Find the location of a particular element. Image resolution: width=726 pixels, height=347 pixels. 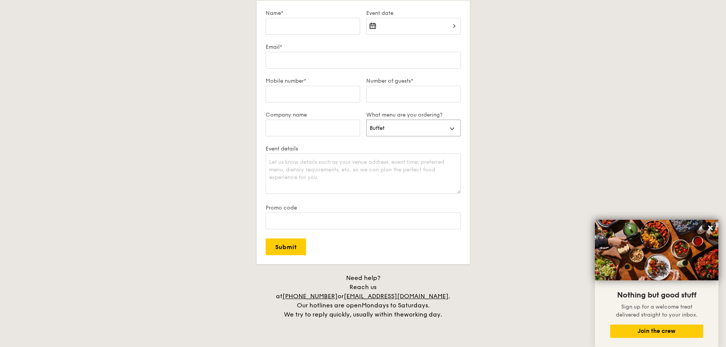

div: Need help? Reach us at or . Our hotlines are open We try to reply quickly, usually within the is located at coordinates (363, 296).